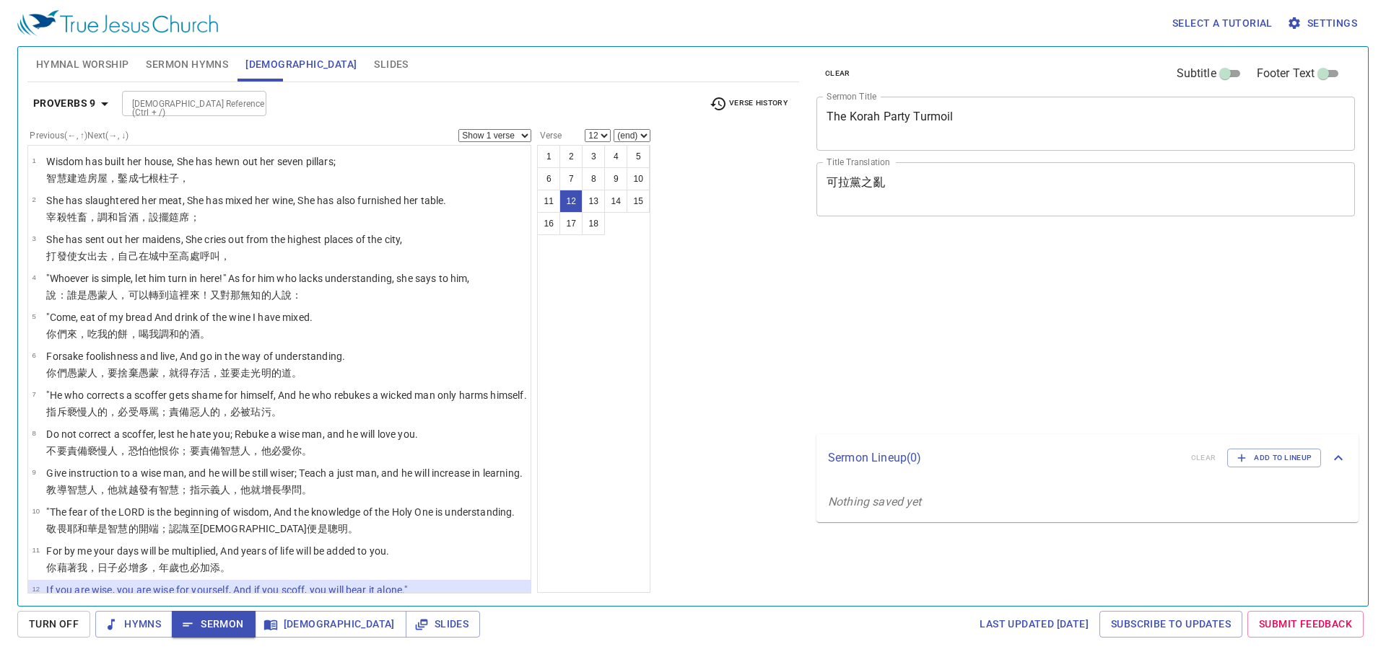 The height and width of the screenshot is (657, 1386). I want to click on wh3196: ，設擺, so click(169, 217).